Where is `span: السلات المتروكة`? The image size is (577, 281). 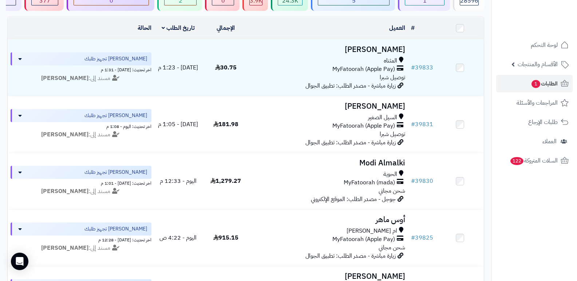
span: السلات المتروكة is located at coordinates (534, 161).